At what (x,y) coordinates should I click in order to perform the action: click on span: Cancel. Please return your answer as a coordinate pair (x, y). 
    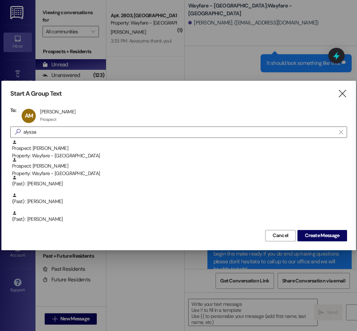
    Looking at the image, I should click on (280, 235).